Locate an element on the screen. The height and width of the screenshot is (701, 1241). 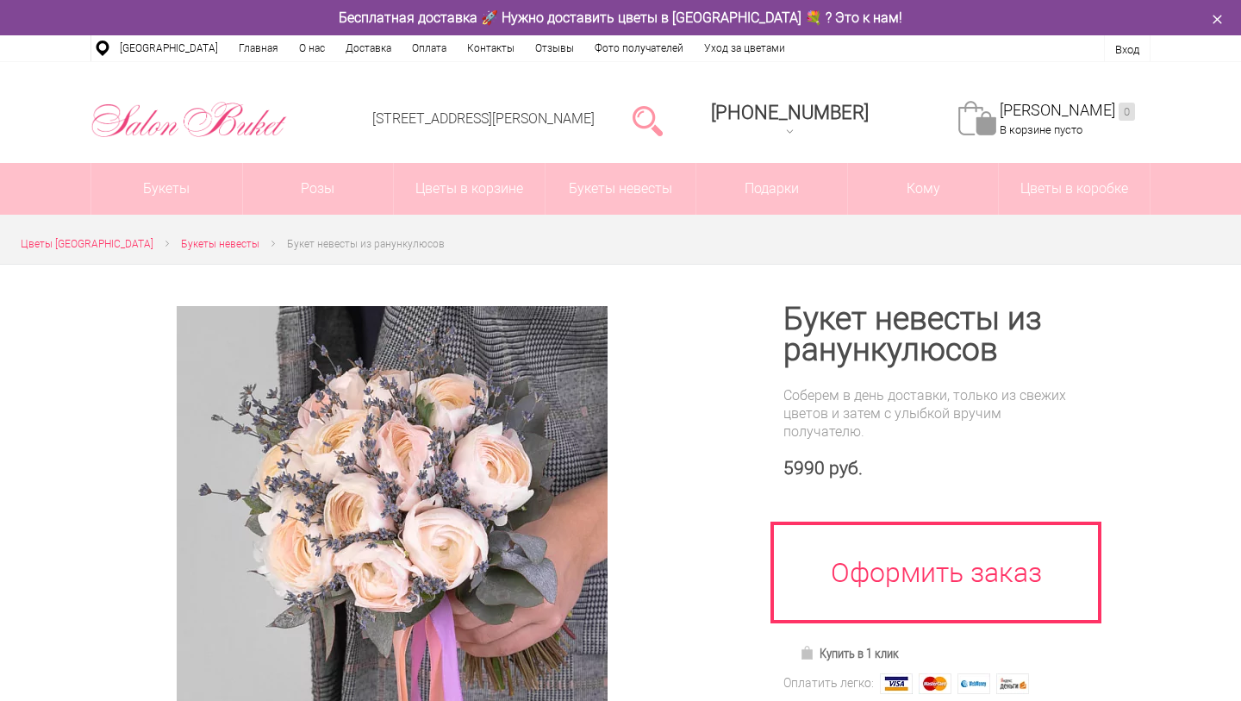
a: Отзывы is located at coordinates (554, 48).